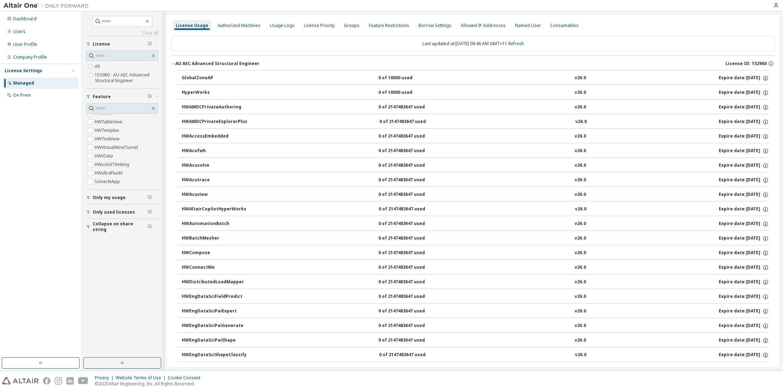  Describe the element at coordinates (410, 78) in the screenshot. I see `div: 0 of 10000 used` at that location.